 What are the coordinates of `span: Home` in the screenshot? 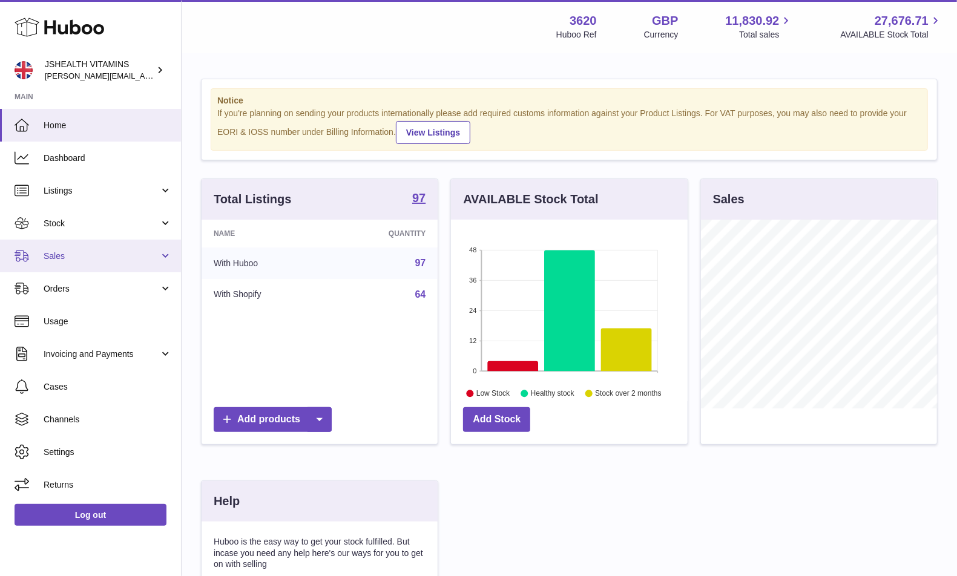 It's located at (108, 125).